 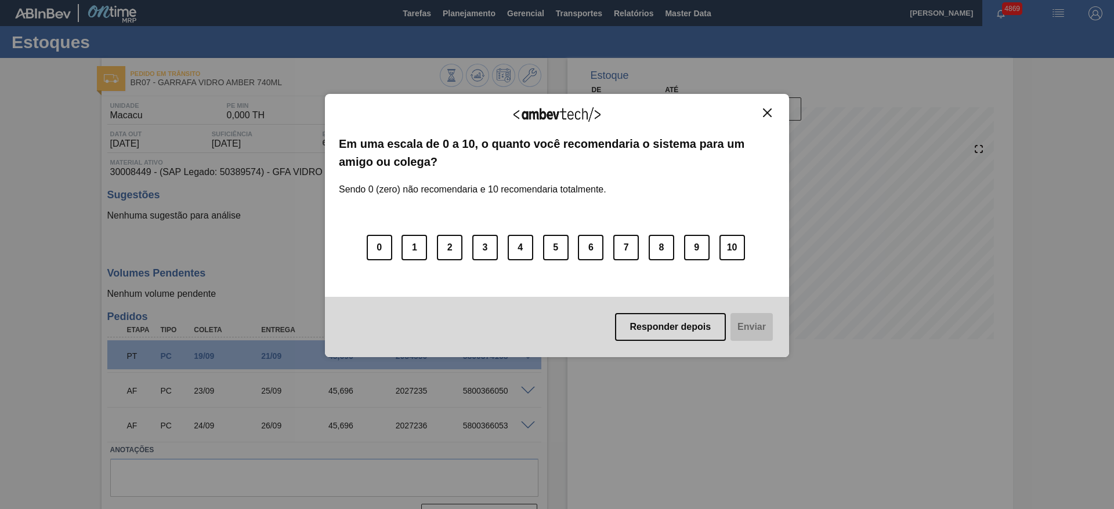 I want to click on button: 4, so click(x=520, y=248).